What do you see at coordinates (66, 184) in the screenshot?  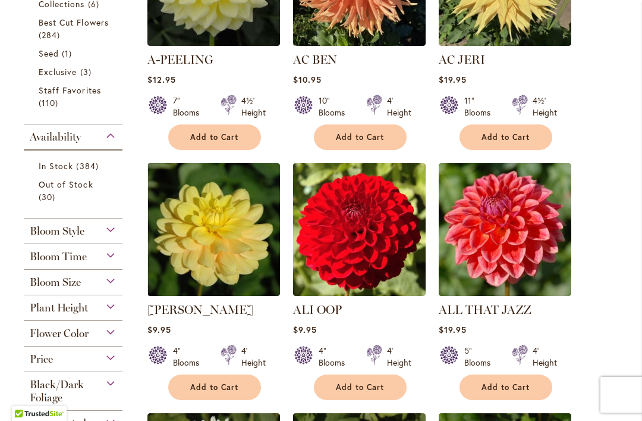 I see `span: Out of Stock` at bounding box center [66, 184].